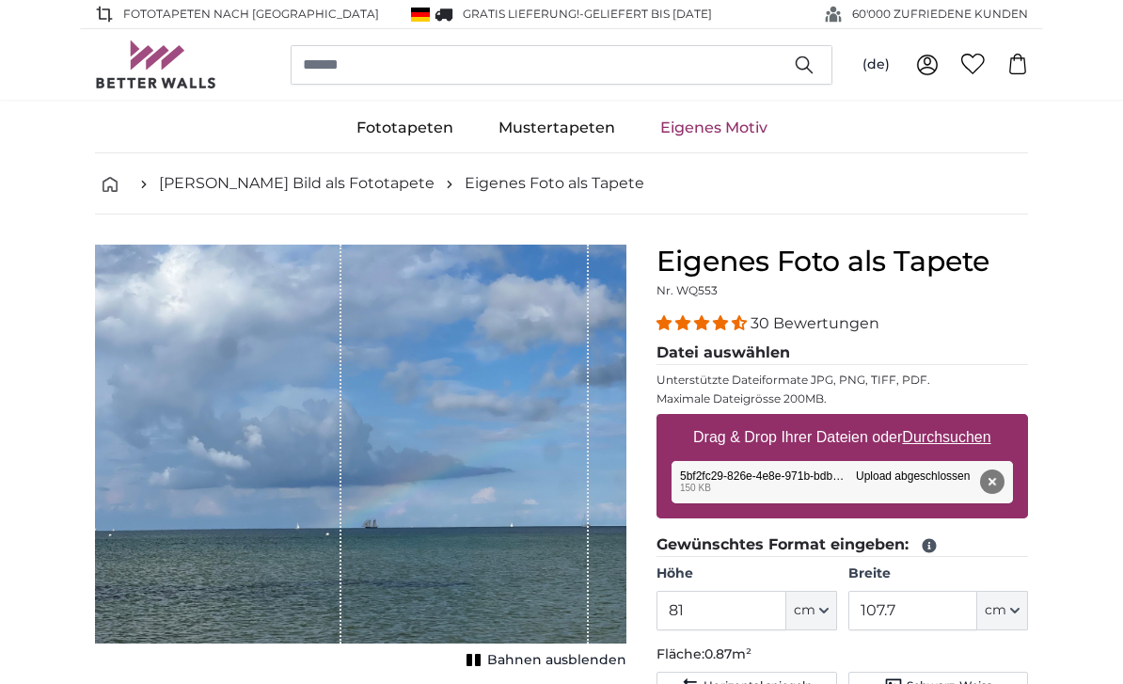 The height and width of the screenshot is (684, 1123). I want to click on p: Fläche:, so click(842, 655).